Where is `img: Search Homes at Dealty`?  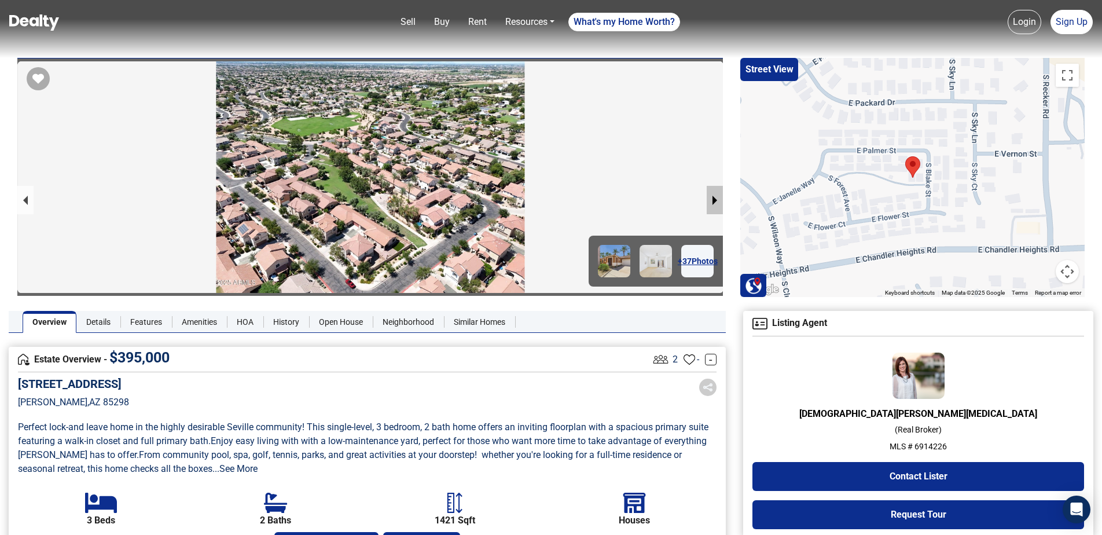
img: Search Homes at Dealty is located at coordinates (753, 285).